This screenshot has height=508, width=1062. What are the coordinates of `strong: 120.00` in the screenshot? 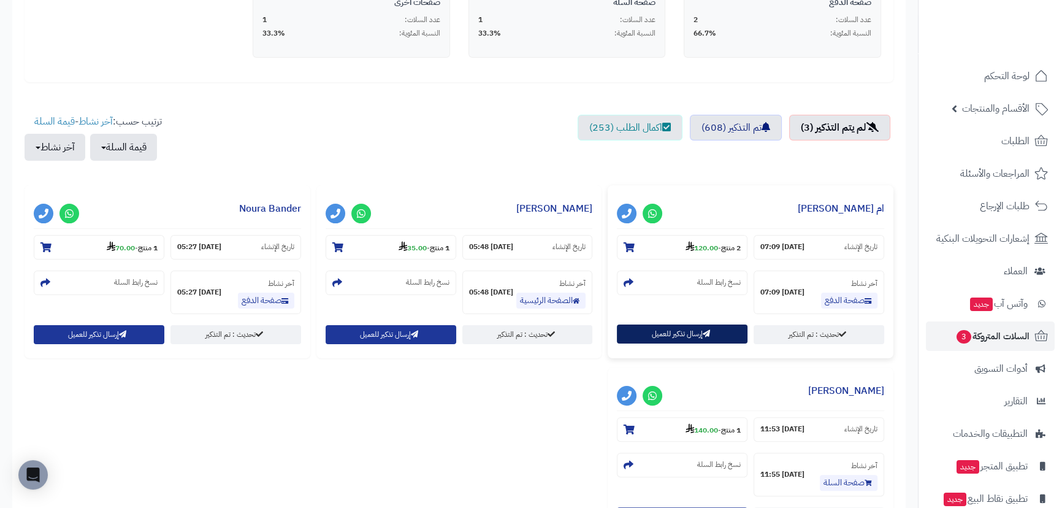 It's located at (702, 248).